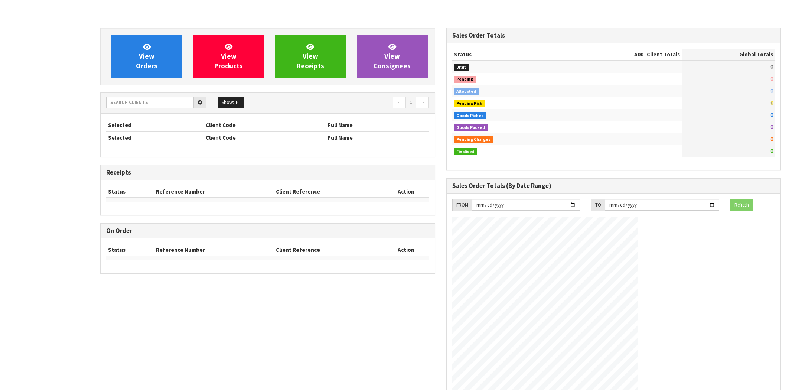 Image resolution: width=792 pixels, height=390 pixels. What do you see at coordinates (147, 56) in the screenshot?
I see `a: ViewOrders` at bounding box center [147, 56].